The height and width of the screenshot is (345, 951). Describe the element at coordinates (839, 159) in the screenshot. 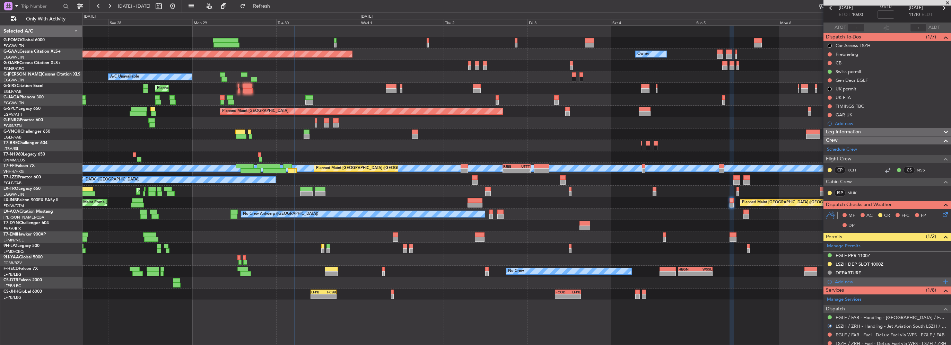

I see `span: Flight Crew` at that location.